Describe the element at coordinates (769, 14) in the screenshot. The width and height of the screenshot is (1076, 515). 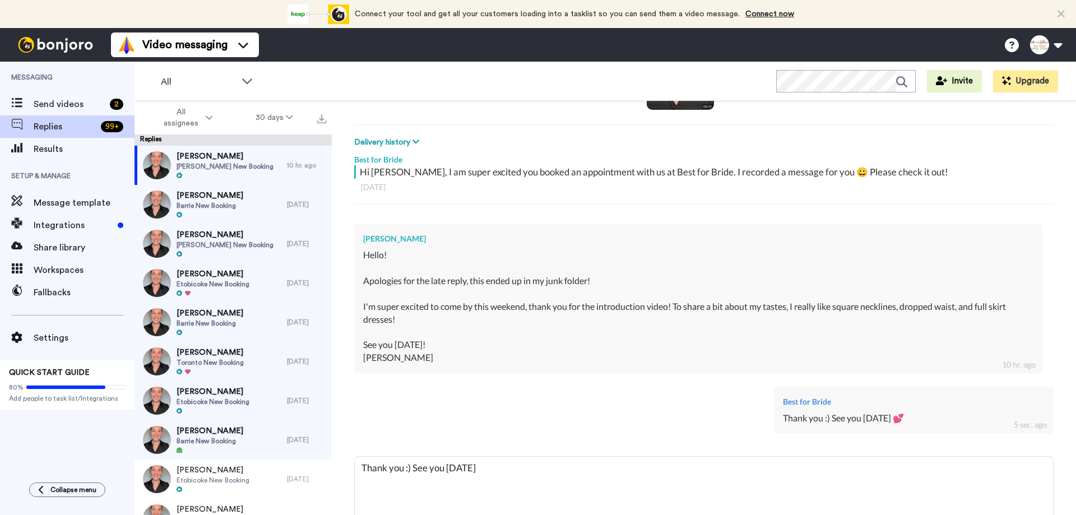
I see `a: Connect now` at that location.